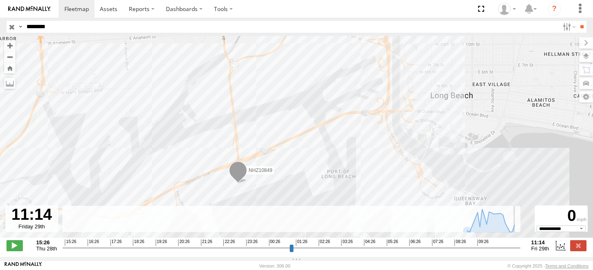 The height and width of the screenshot is (270, 593). Describe the element at coordinates (15, 245) in the screenshot. I see `label: Play/Stop` at that location.